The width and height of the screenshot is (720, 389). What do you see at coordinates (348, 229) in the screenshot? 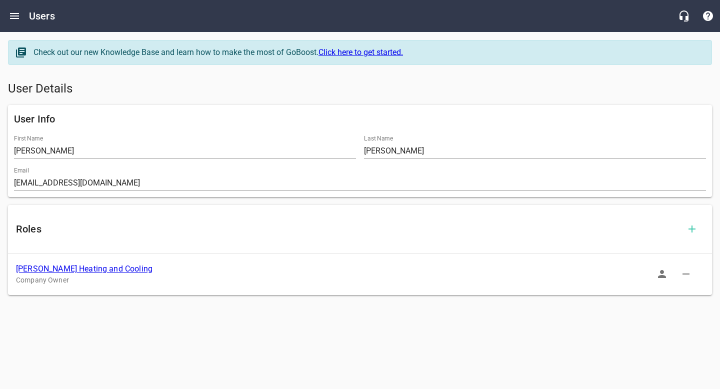
I see `h6: Roles` at bounding box center [348, 229].